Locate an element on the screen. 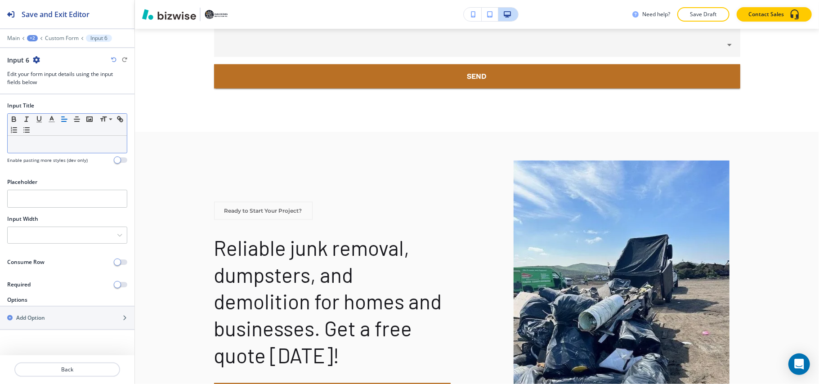 The width and height of the screenshot is (819, 384). p: Input 6 is located at coordinates (99, 38).